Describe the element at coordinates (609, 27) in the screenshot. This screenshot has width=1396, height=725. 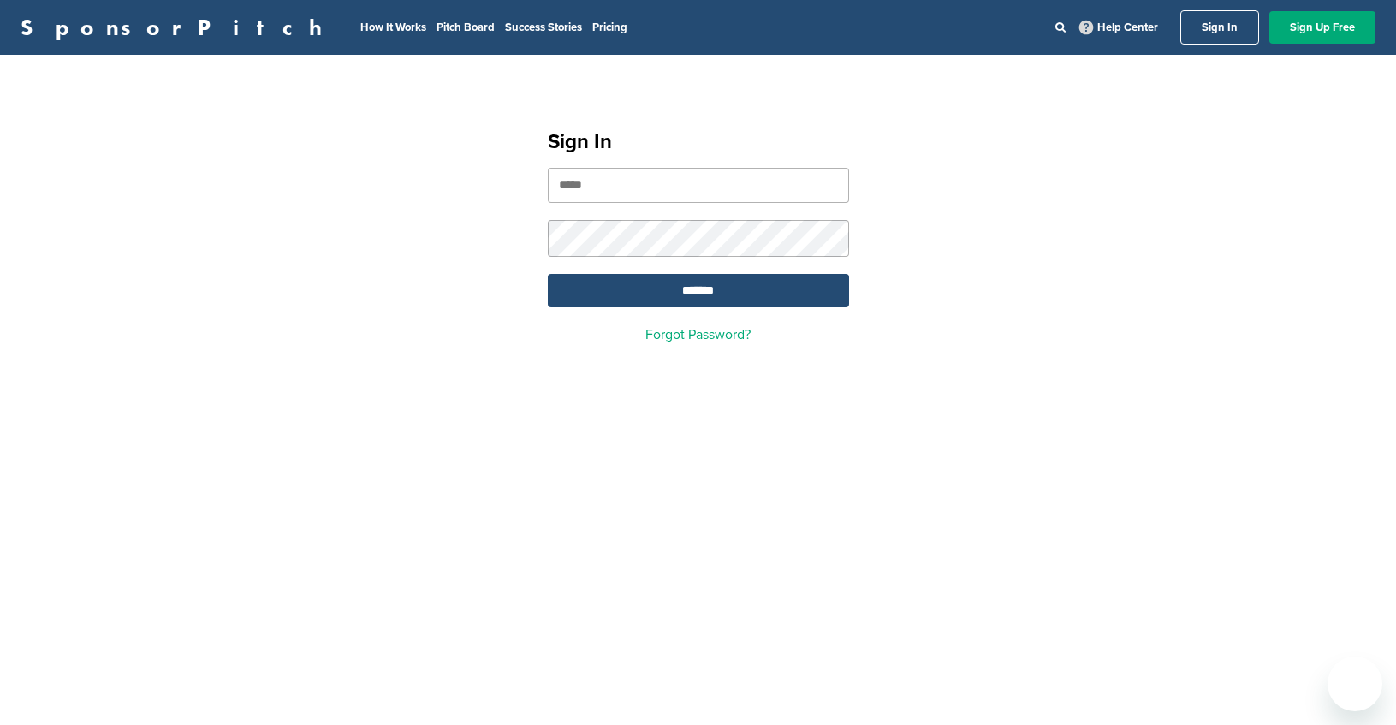
I see `a: Pricing` at that location.